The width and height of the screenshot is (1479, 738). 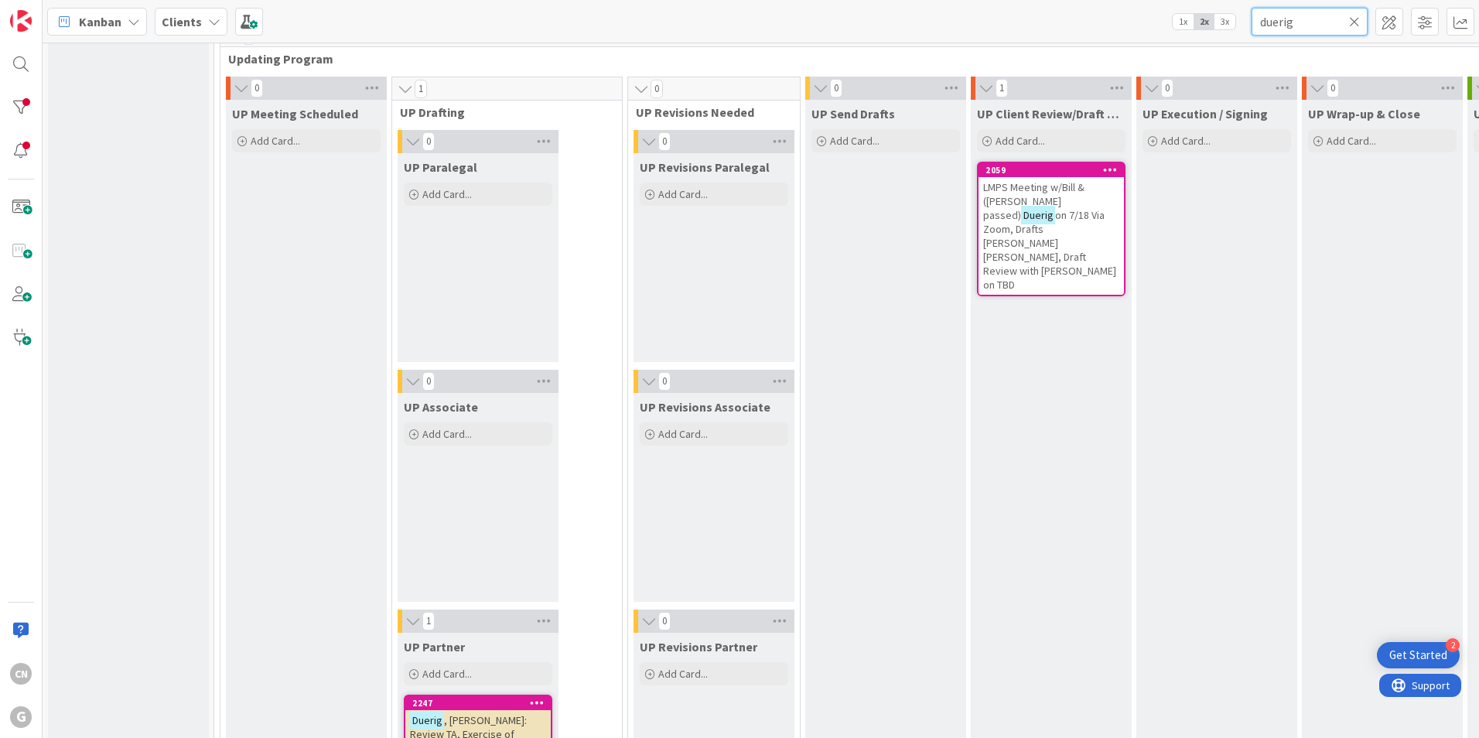 I want to click on span: UP Paralegal, so click(x=440, y=167).